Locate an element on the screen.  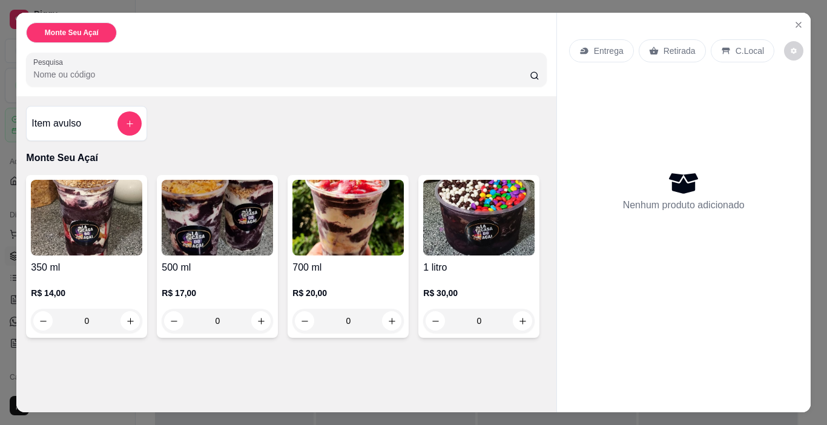
button: decrease-product-quantity is located at coordinates (793, 51).